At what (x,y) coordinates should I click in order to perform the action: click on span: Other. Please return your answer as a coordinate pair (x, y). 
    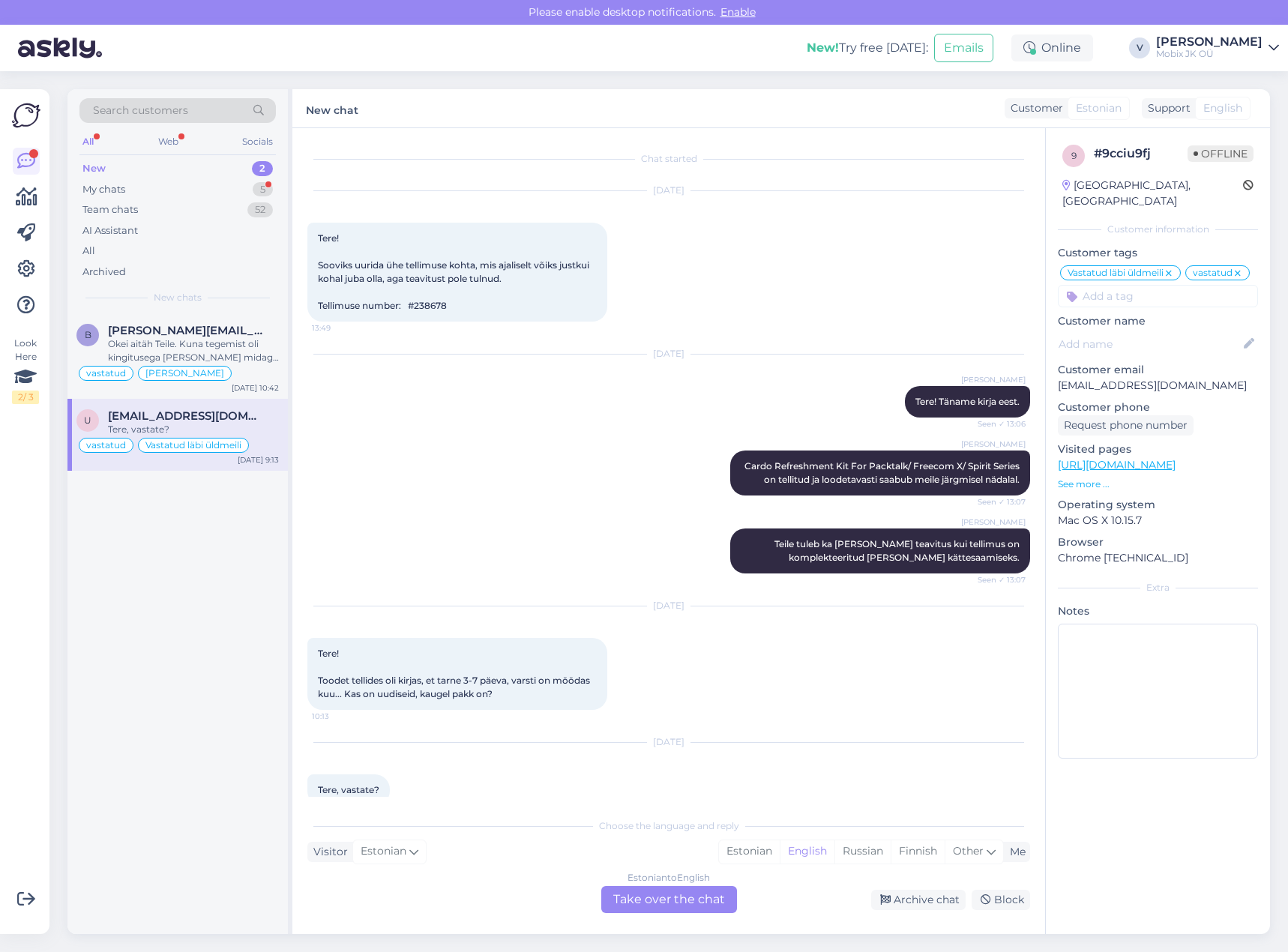
    Looking at the image, I should click on (968, 851).